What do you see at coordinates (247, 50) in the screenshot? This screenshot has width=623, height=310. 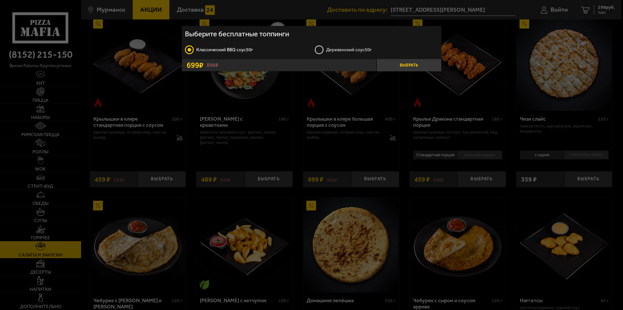 I see `label: Класcический BBQ соус 50г` at bounding box center [247, 50].